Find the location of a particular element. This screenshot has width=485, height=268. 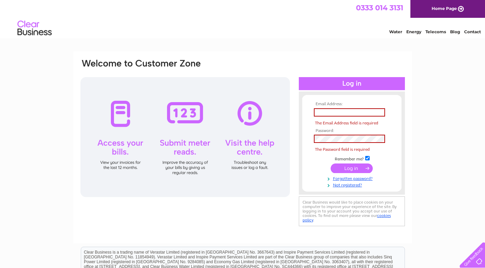

input: Submit is located at coordinates (352, 168).